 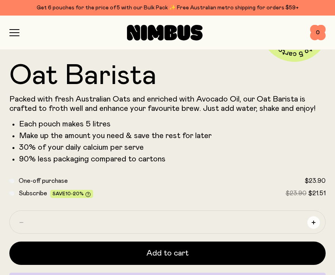 What do you see at coordinates (167, 8) in the screenshot?
I see `div: Get 6 pouches for the price of 5 with our Bulk Pack ✨ Free Australian metro shipping for orders $59+` at bounding box center [167, 8].